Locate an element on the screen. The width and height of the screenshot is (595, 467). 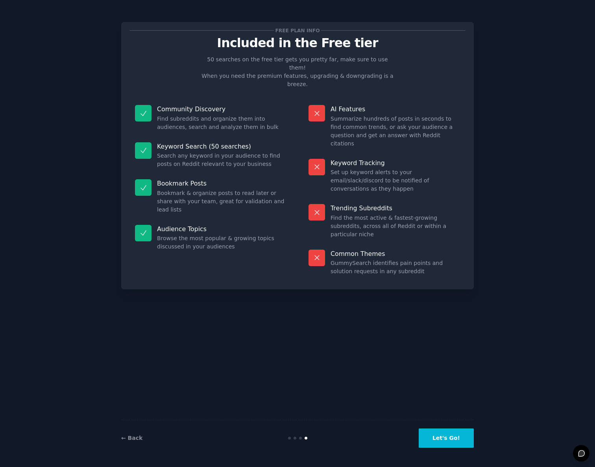
dd: Find subreddits and organize them into audiences, search and analyze them in bulk is located at coordinates (221, 123).